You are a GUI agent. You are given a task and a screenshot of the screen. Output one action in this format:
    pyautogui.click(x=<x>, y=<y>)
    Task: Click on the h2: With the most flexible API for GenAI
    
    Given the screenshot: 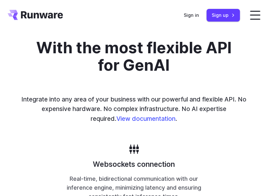 What is the action you would take?
    pyautogui.click(x=134, y=57)
    